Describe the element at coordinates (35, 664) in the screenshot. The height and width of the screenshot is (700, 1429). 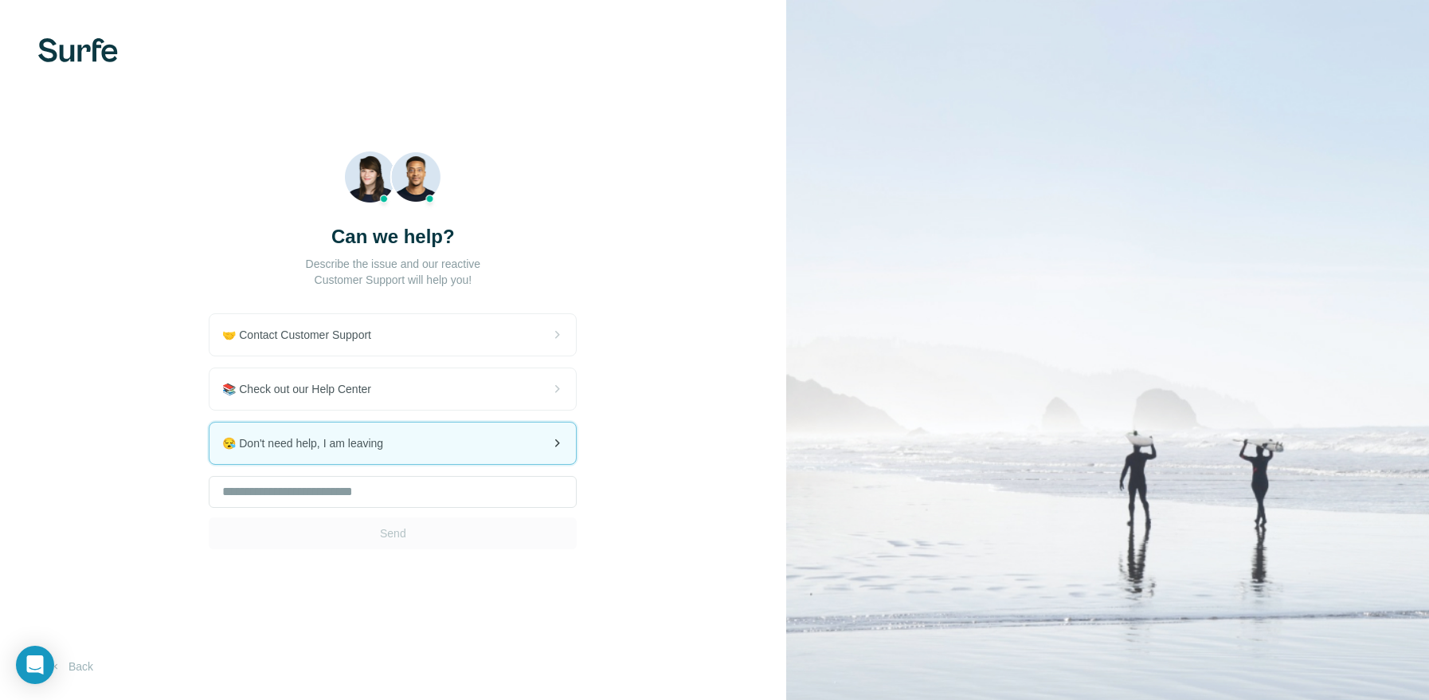
I see `div: Open Intercom Messenger` at that location.